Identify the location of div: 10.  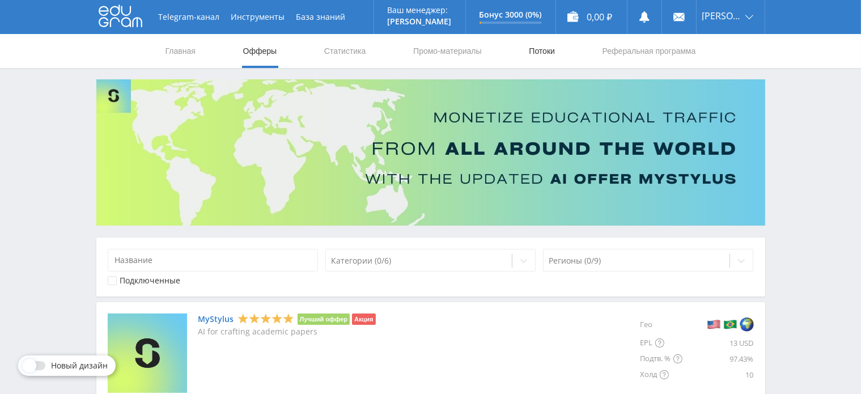
(718, 375).